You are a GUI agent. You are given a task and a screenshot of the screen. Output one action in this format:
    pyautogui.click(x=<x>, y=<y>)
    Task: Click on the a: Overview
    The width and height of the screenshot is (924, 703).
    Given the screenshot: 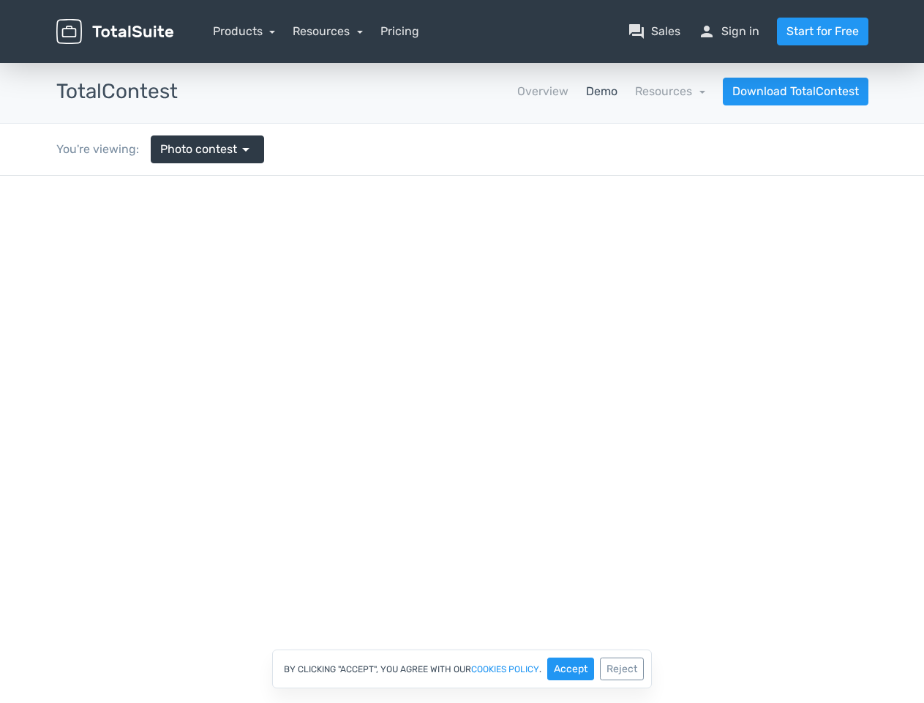 What is the action you would take?
    pyautogui.click(x=543, y=91)
    